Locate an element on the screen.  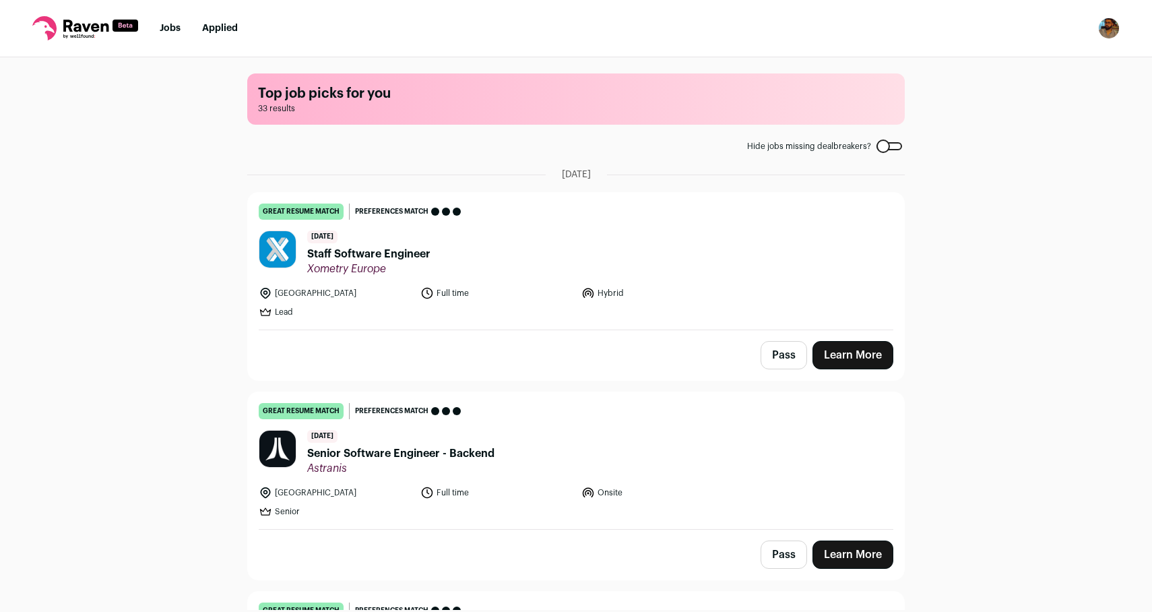
li: Onsite is located at coordinates (658, 493).